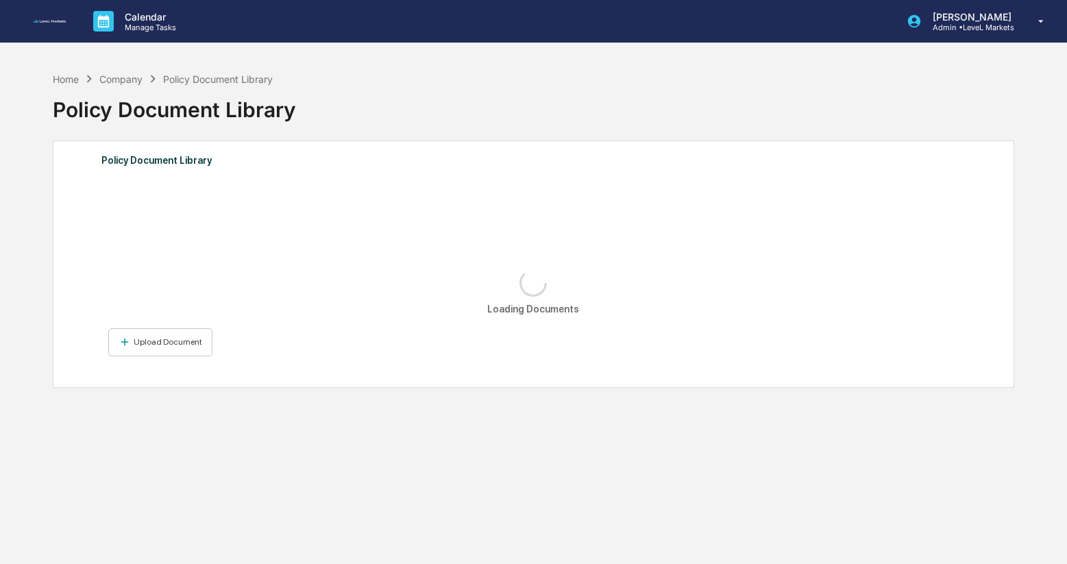 This screenshot has height=564, width=1067. I want to click on button: Upload Document, so click(160, 342).